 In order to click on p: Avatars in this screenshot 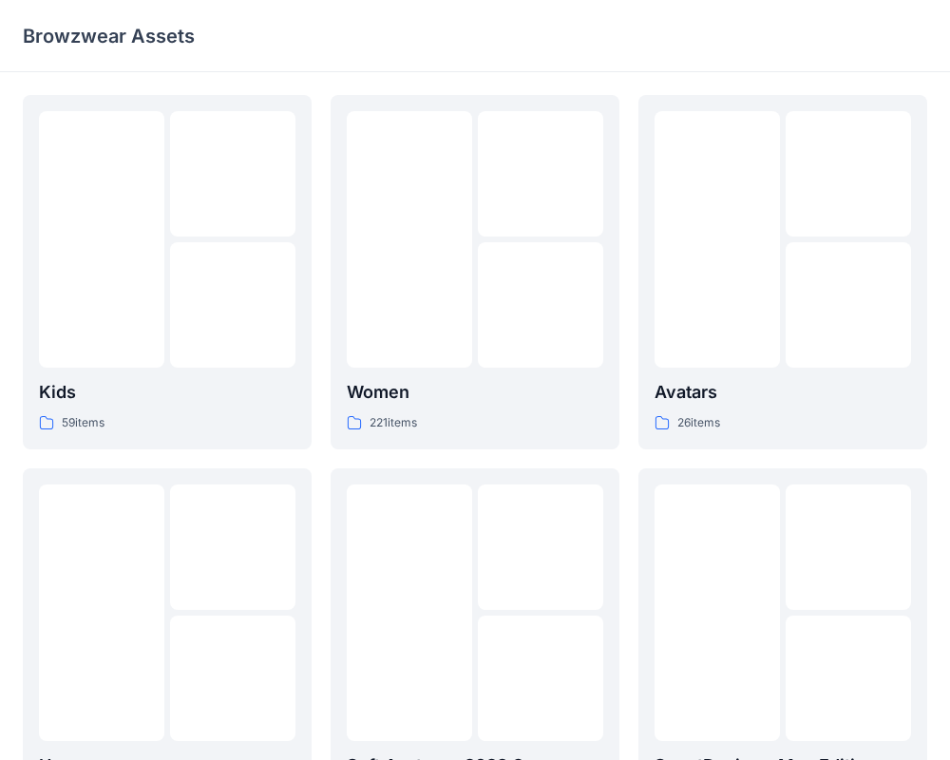, I will do `click(783, 392)`.